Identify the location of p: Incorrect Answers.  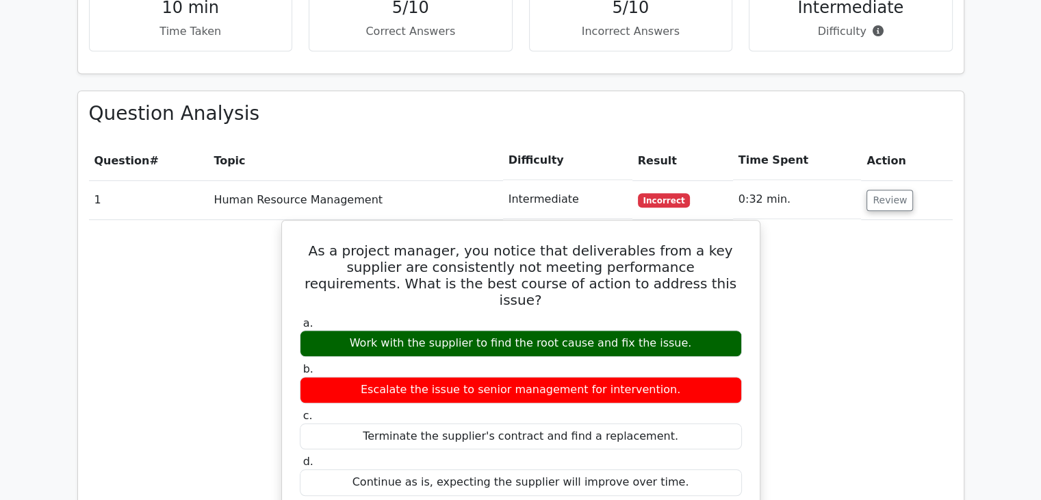
(631, 31).